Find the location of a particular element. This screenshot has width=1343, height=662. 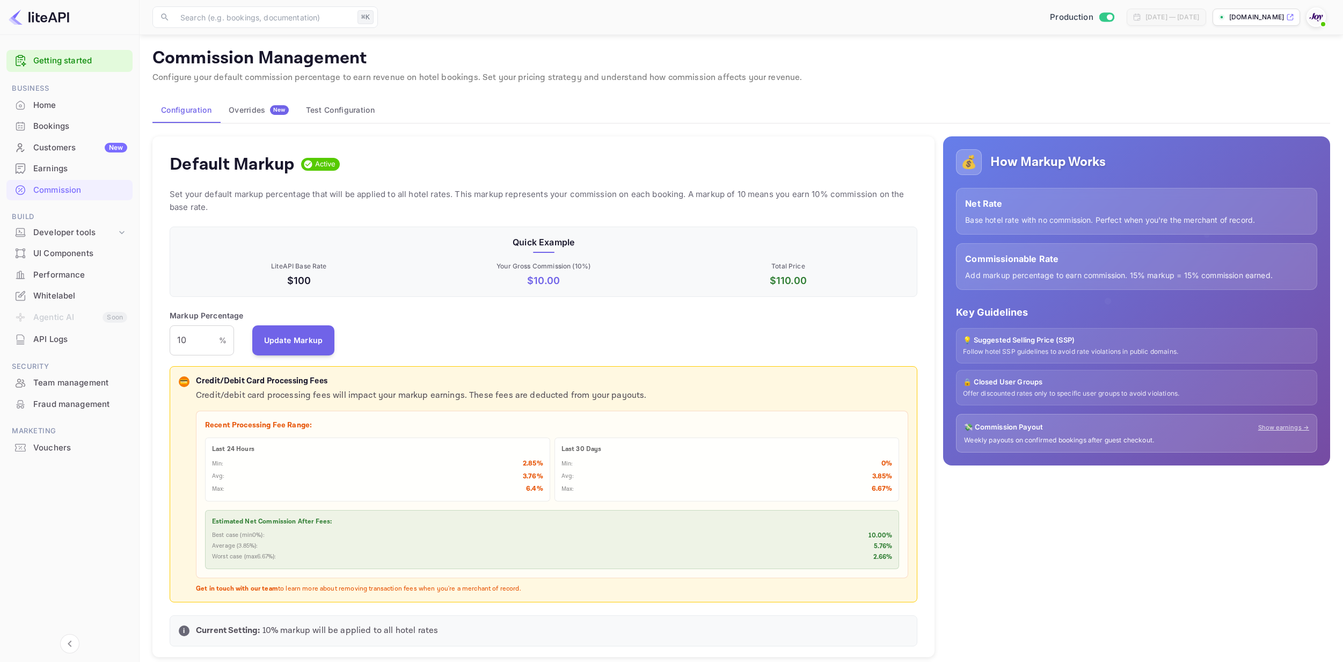

p: Average ( 3.85 %): is located at coordinates (235, 546).